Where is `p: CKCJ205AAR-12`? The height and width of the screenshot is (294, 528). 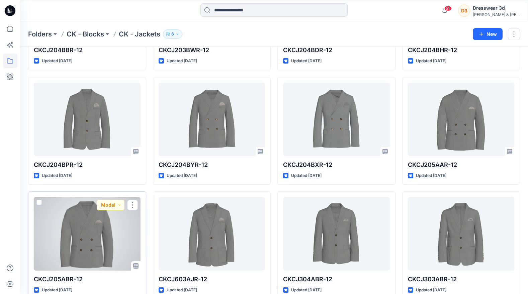 p: CKCJ205AAR-12 is located at coordinates (461, 165).